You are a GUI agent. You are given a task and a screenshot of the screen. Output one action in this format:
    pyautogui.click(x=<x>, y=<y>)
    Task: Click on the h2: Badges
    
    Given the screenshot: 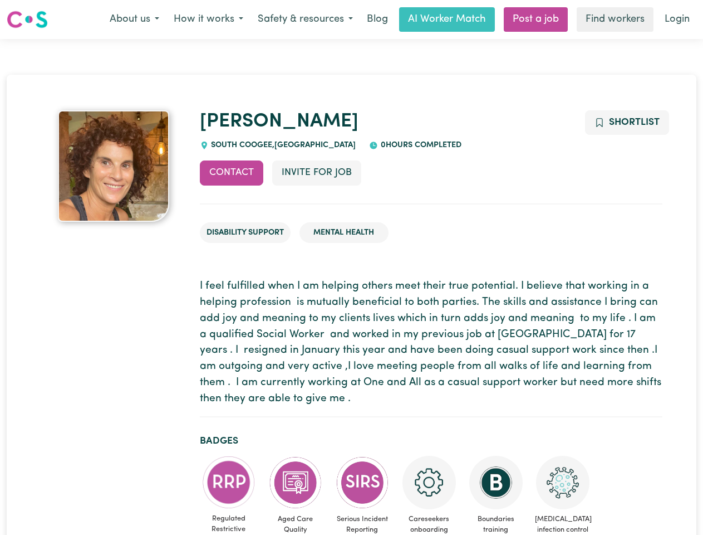 What is the action you would take?
    pyautogui.click(x=431, y=441)
    